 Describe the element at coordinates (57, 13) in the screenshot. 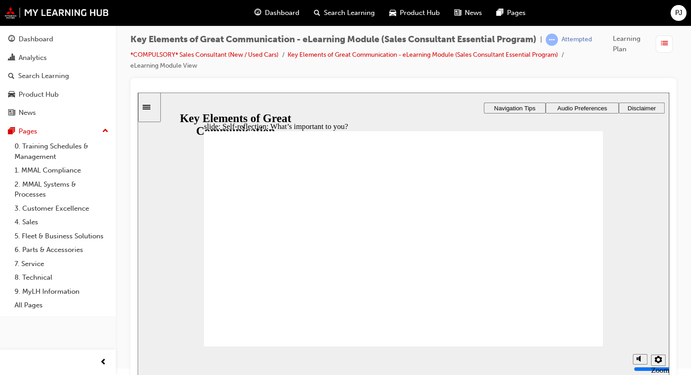

I see `img: mmal` at that location.